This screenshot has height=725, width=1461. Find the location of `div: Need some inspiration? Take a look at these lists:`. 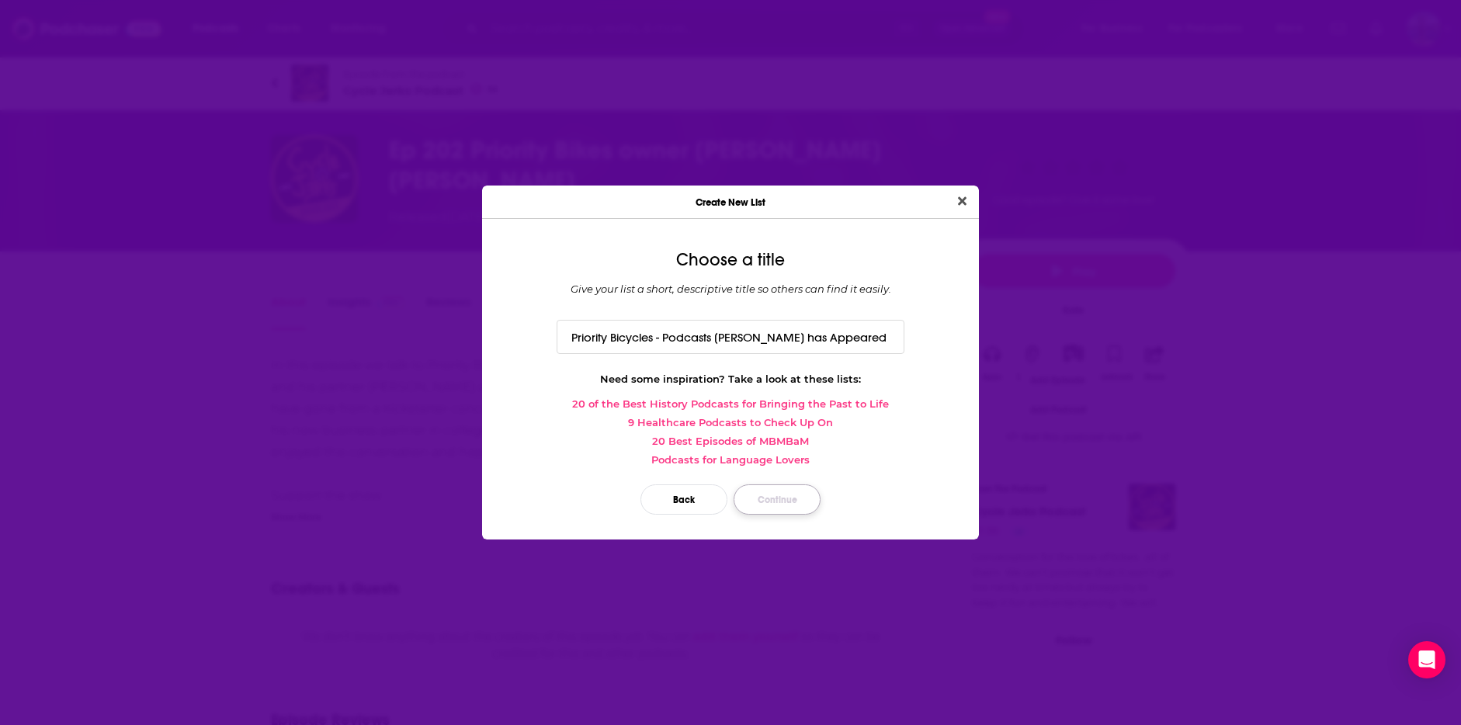

div: Need some inspiration? Take a look at these lists: is located at coordinates (730, 379).